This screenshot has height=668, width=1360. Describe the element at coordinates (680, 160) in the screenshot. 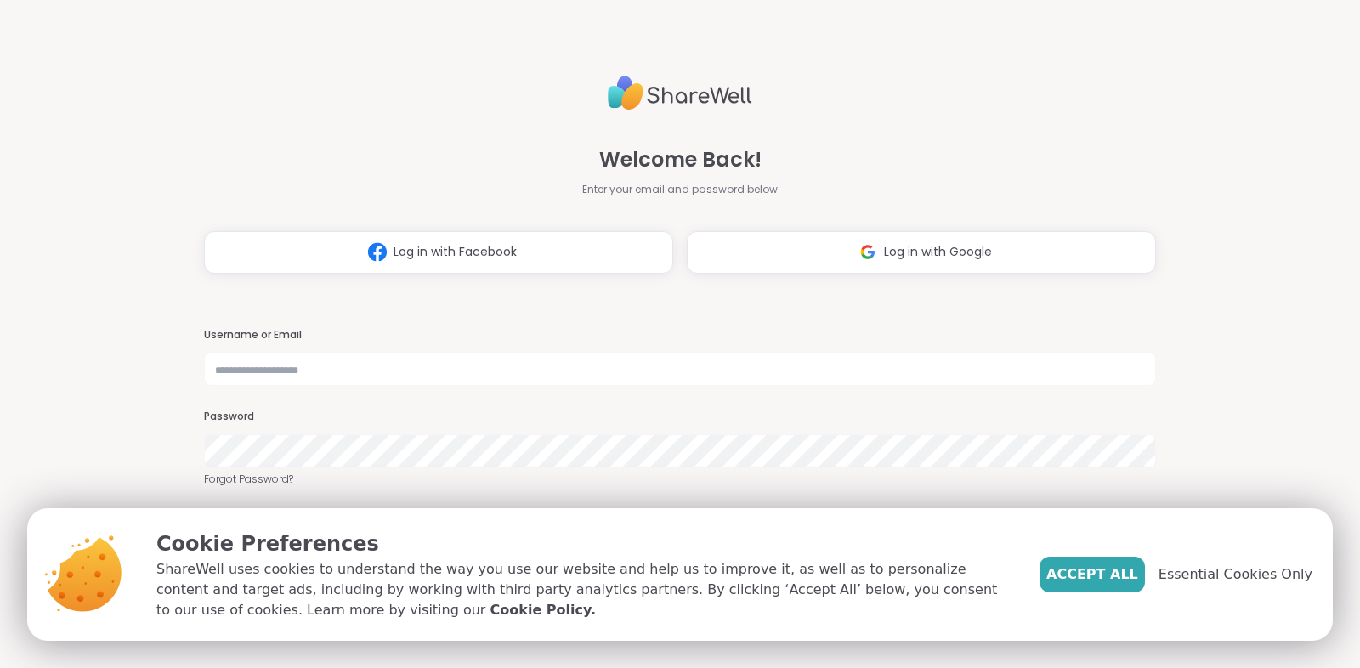

I see `span: Welcome Back!` at that location.